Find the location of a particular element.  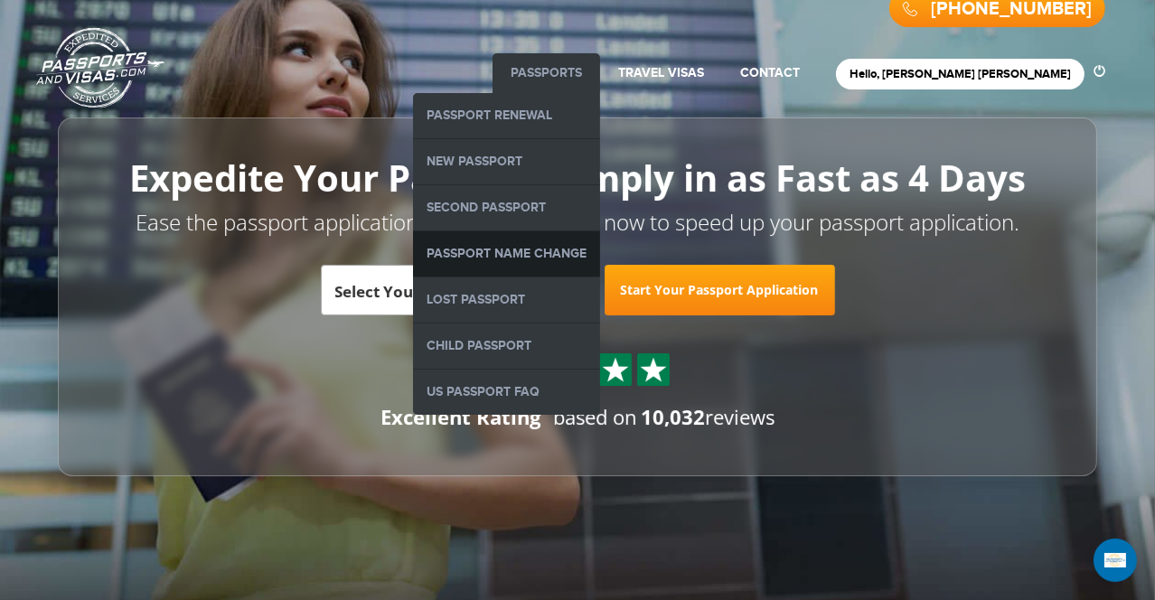

div: Open Intercom Messenger is located at coordinates (1115, 560).